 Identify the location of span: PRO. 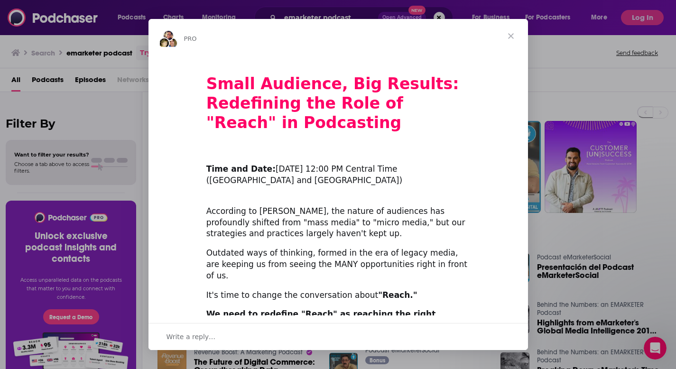
(190, 38).